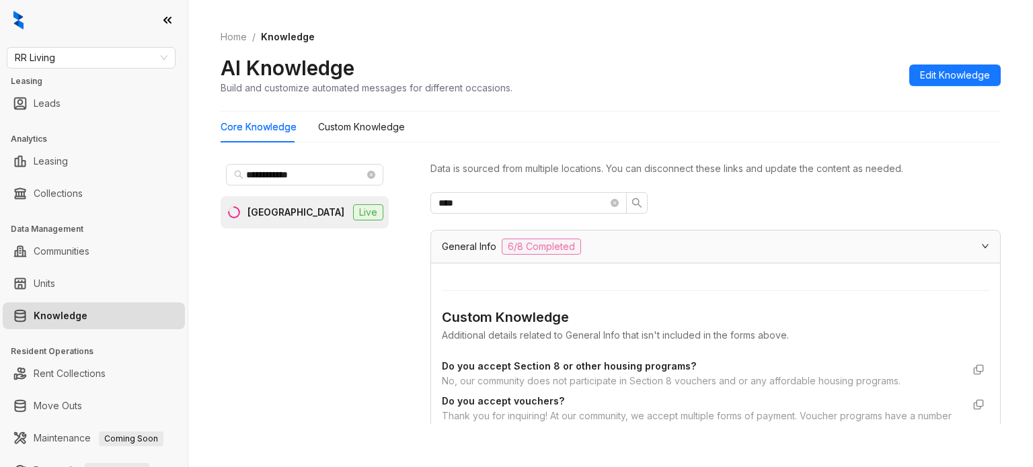 This screenshot has height=467, width=1033. What do you see at coordinates (541, 247) in the screenshot?
I see `span: 6/8 Completed` at bounding box center [541, 247].